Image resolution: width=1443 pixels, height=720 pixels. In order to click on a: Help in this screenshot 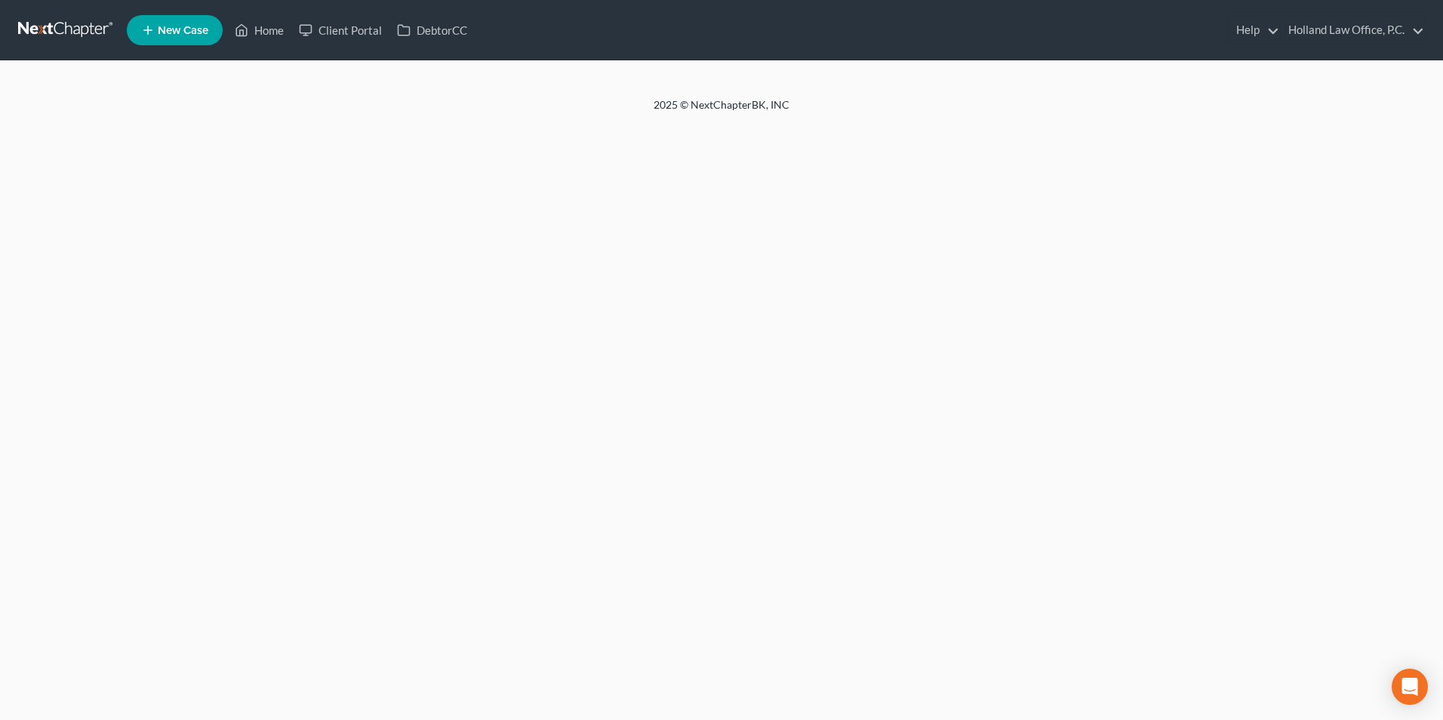, I will do `click(1254, 30)`.